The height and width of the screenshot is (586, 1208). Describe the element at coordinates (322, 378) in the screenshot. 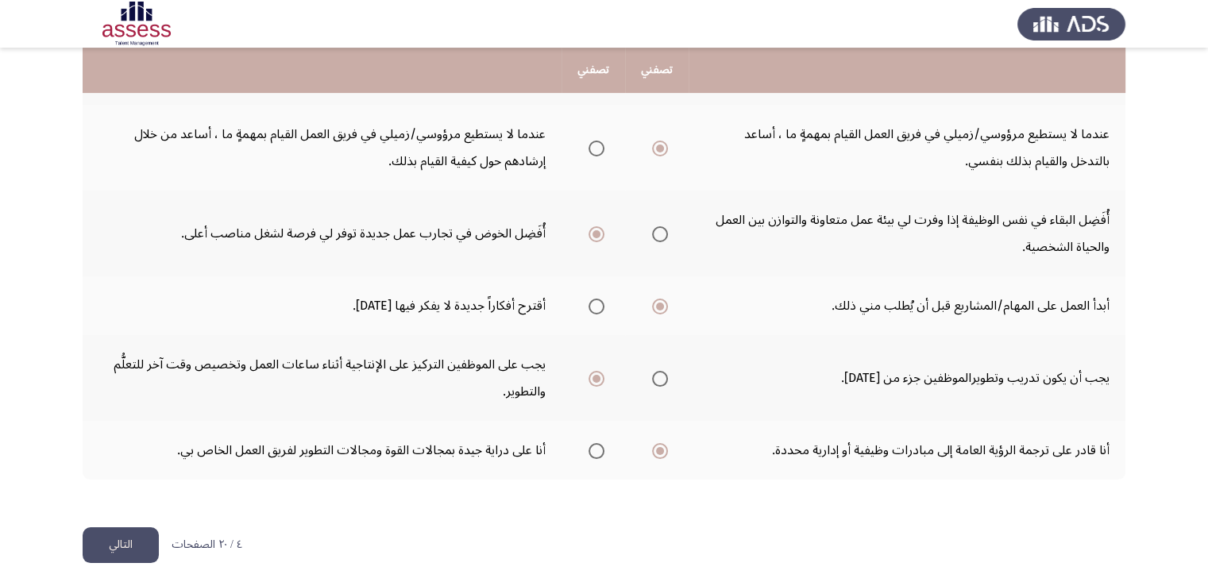

I see `td: يجب على الموظفين التركيز على الإنتاجية أثناء ساعات العمل وتخصيص وقت آخر للتعلُّم والتطوير.` at that location.